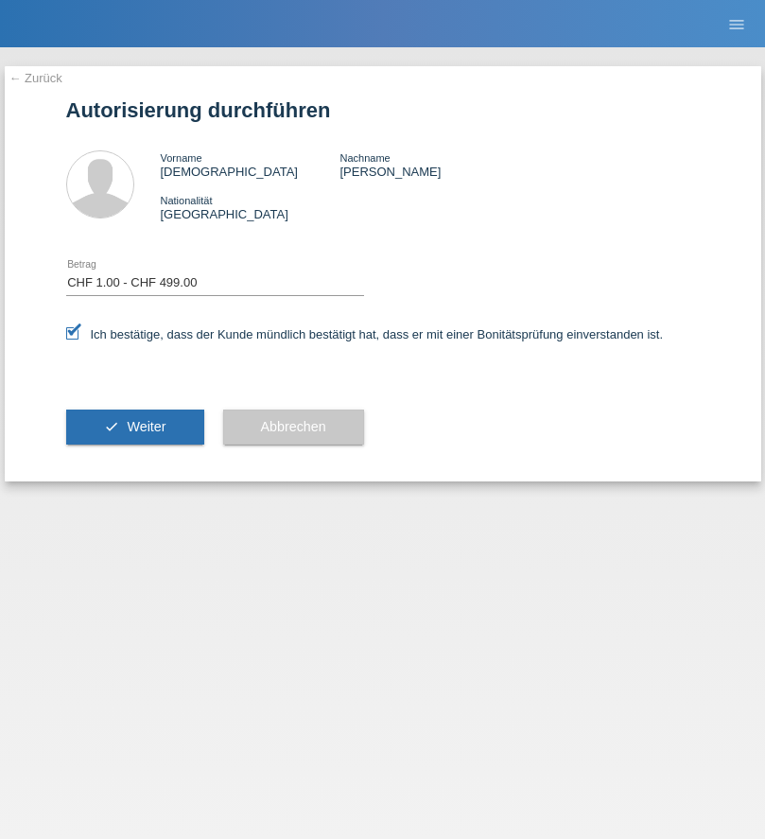 The width and height of the screenshot is (765, 839). I want to click on span: Abbrechen, so click(293, 427).